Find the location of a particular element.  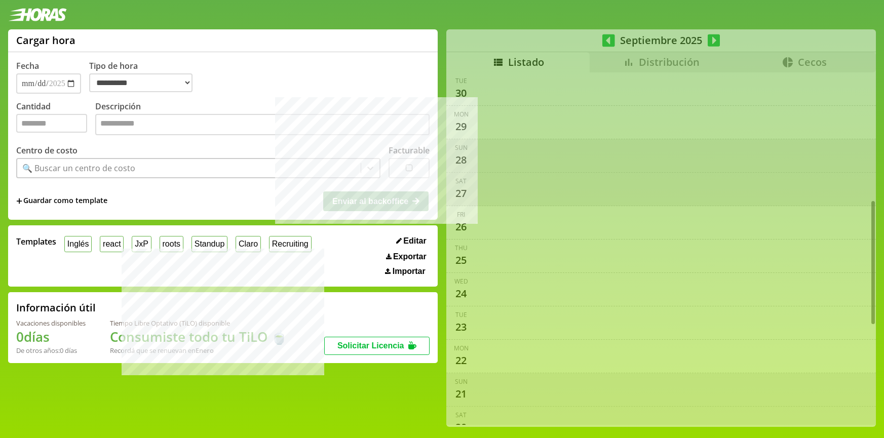

h1: Consumiste todo tu TiLO 🍵 is located at coordinates (199, 337).